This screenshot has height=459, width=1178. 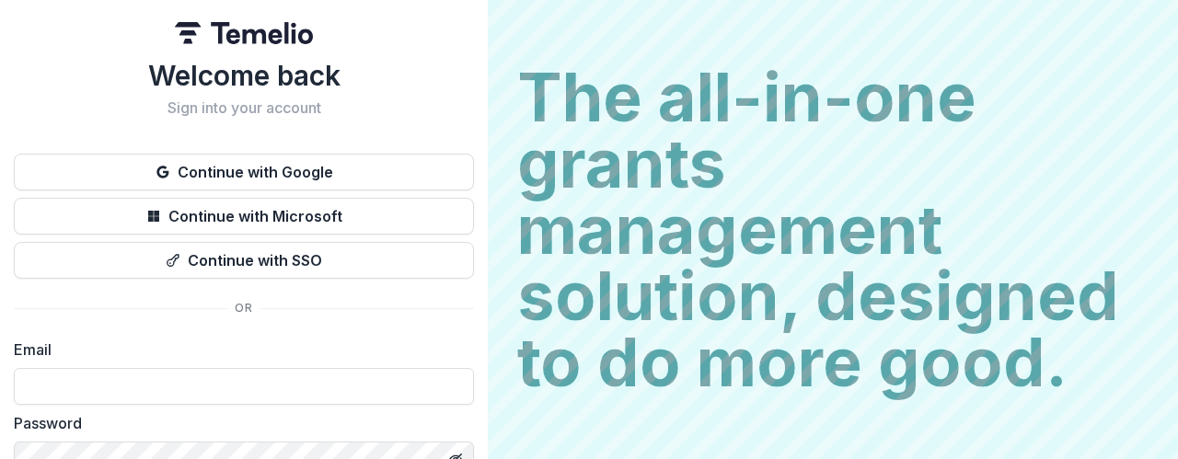 What do you see at coordinates (244, 216) in the screenshot?
I see `button: Continue with Microsoft` at bounding box center [244, 216].